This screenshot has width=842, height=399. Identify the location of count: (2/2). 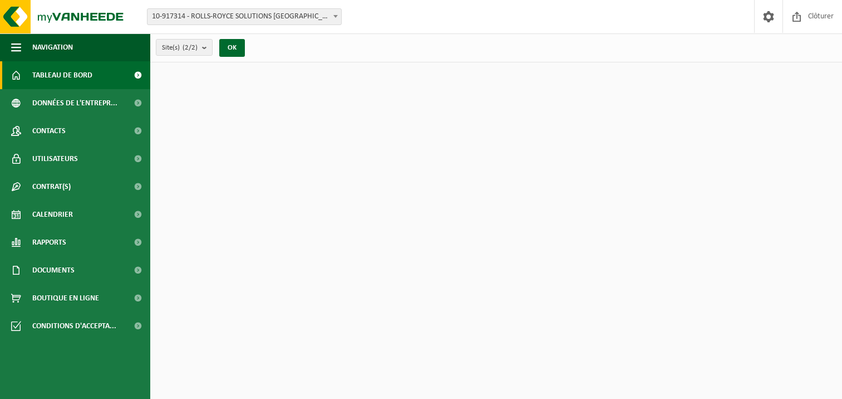
(190, 47).